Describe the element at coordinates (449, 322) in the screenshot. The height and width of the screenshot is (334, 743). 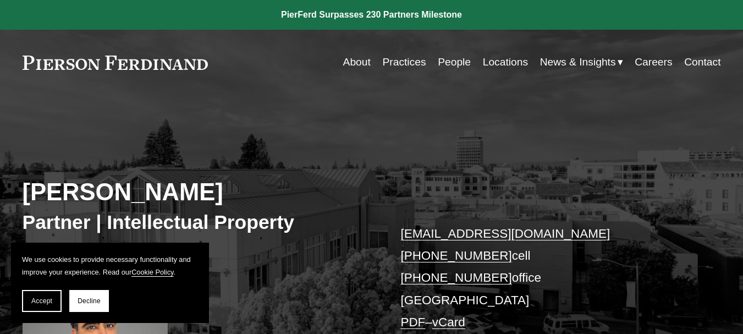
I see `a: vCard` at that location.